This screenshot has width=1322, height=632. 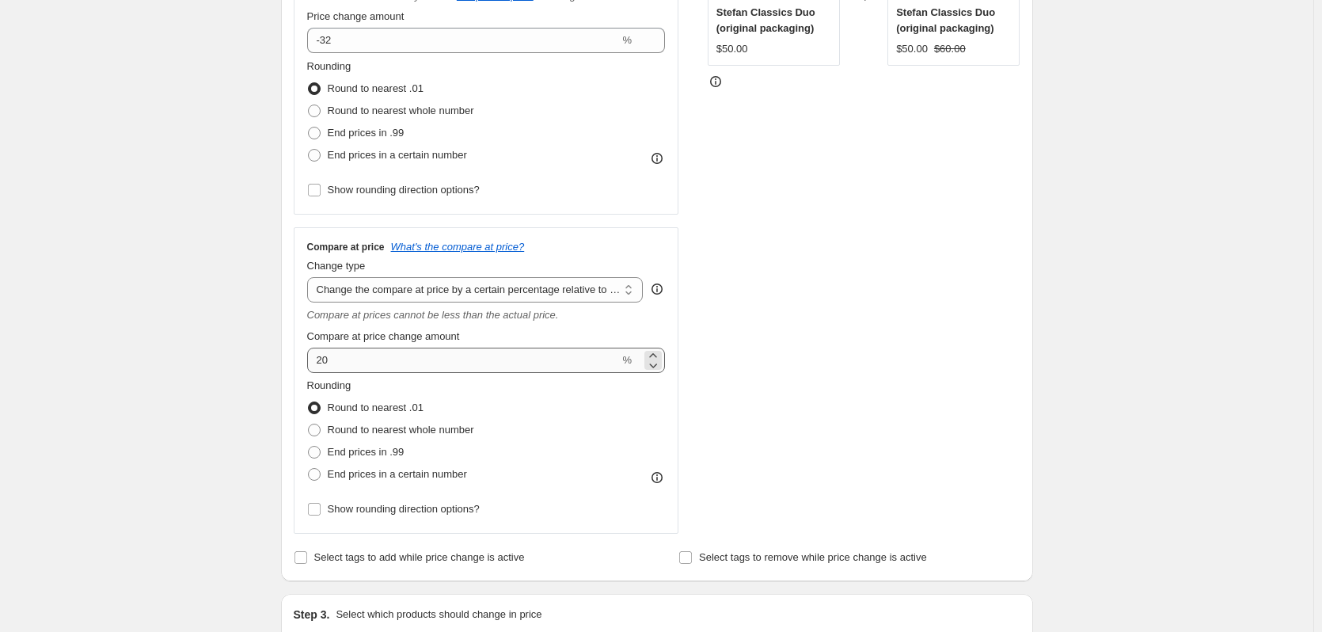 I want to click on input: -20, so click(x=463, y=40).